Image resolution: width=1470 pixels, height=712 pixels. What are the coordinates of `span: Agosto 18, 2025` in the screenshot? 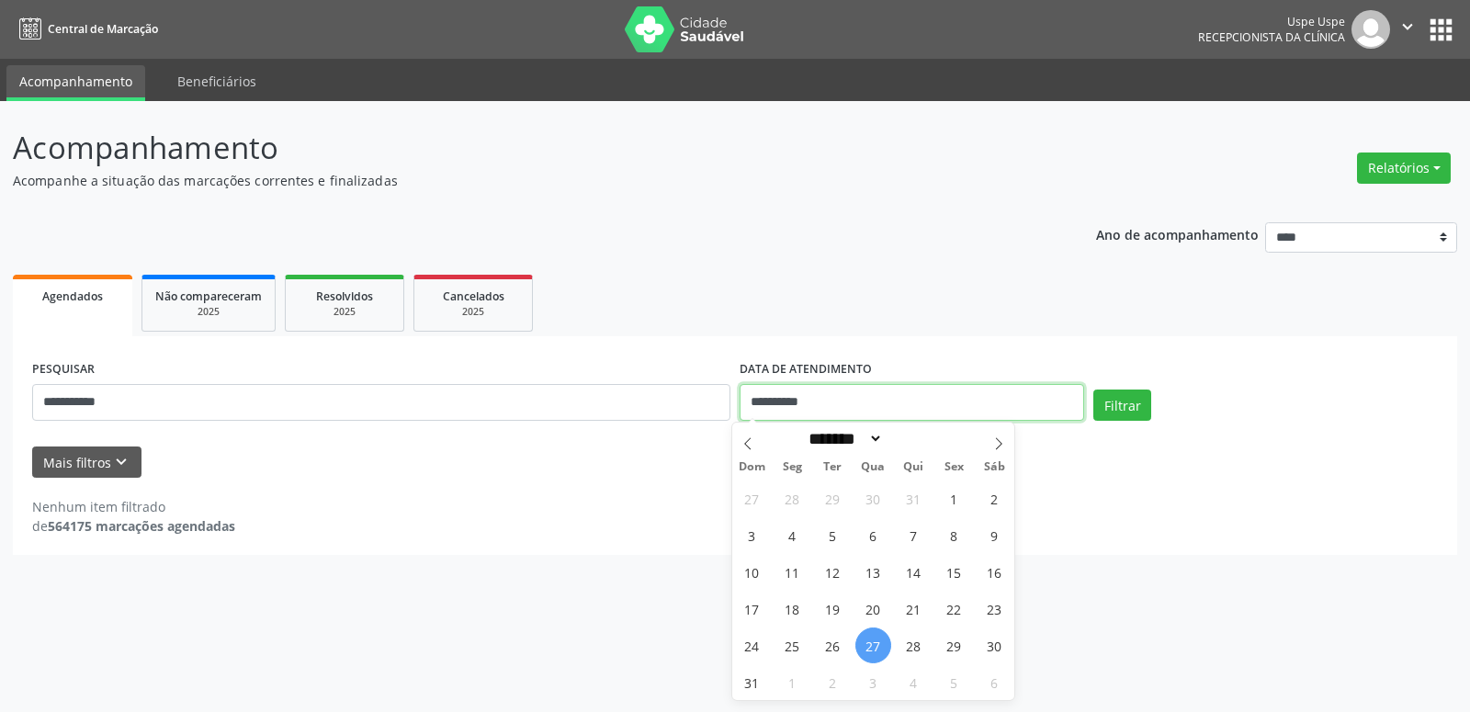 It's located at (792, 608).